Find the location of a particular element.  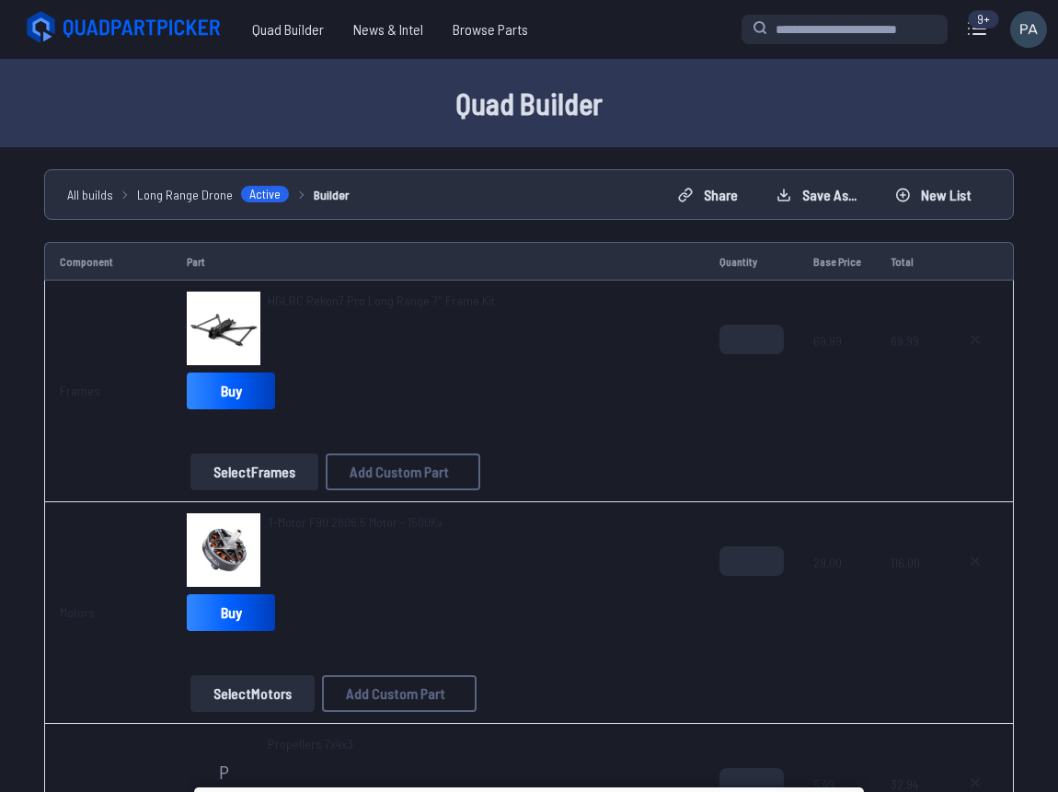

span: T-Motor F90 2806.5 Motor - 1500Kv is located at coordinates (355, 522).